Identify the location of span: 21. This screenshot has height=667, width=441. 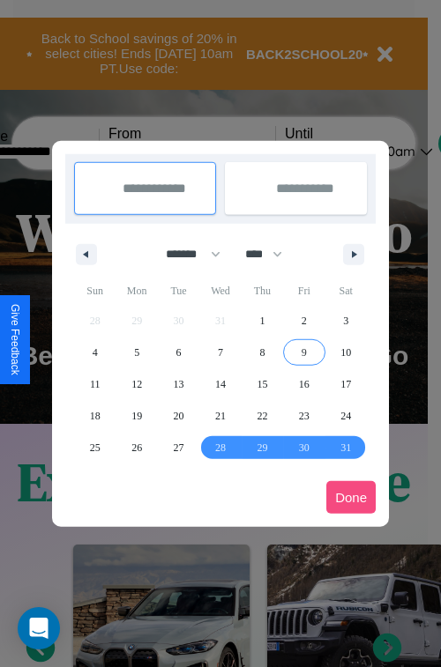
(220, 416).